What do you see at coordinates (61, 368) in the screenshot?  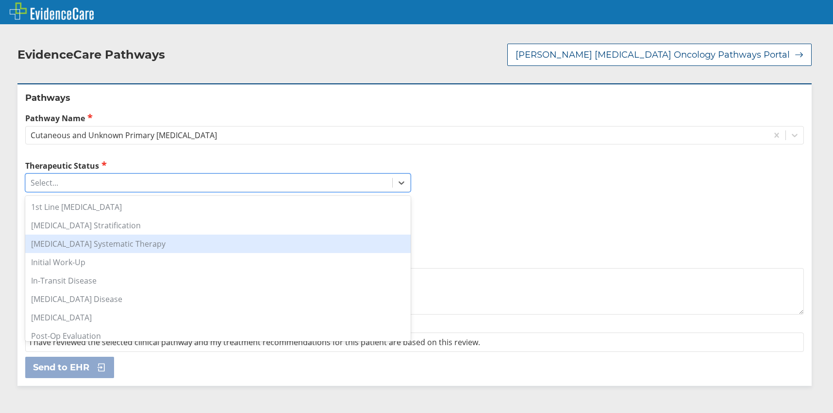 I see `span: Send to EHR` at bounding box center [61, 368].